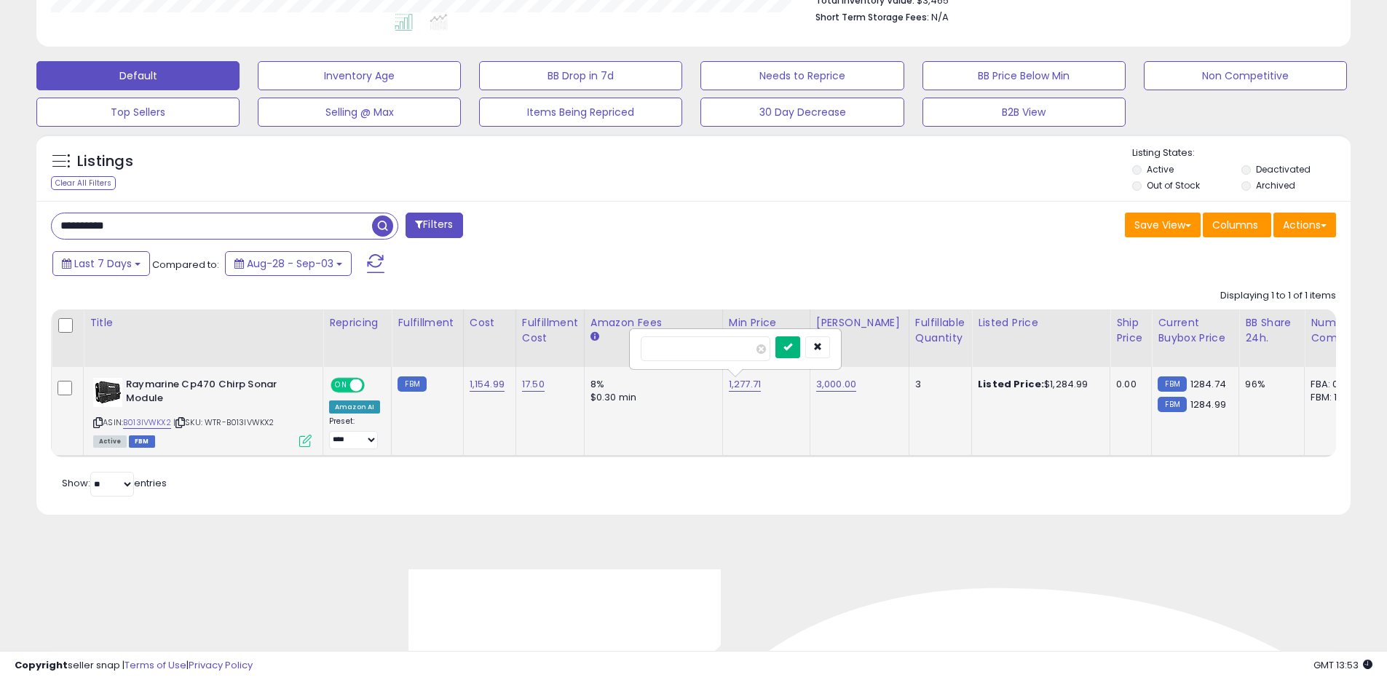 The image size is (1387, 680). I want to click on div: 8%, so click(651, 384).